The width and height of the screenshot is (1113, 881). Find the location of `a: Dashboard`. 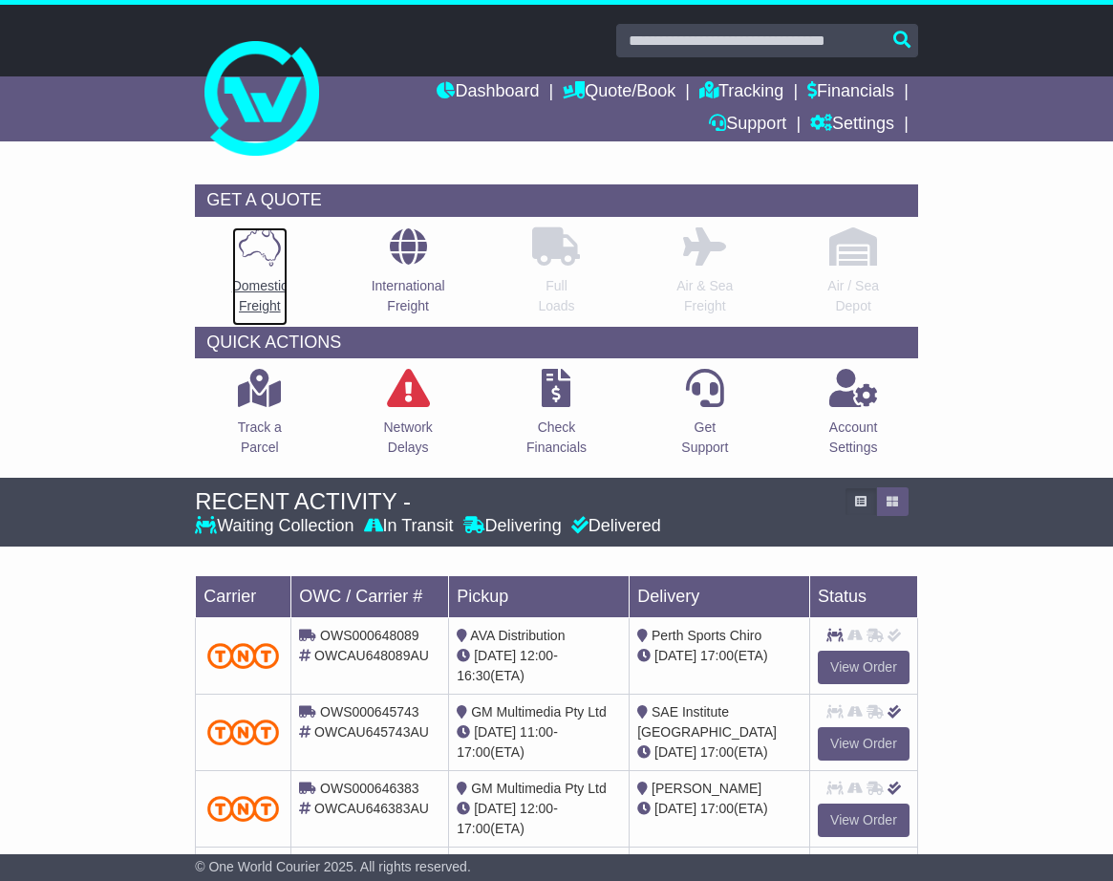

a: Dashboard is located at coordinates (487, 93).